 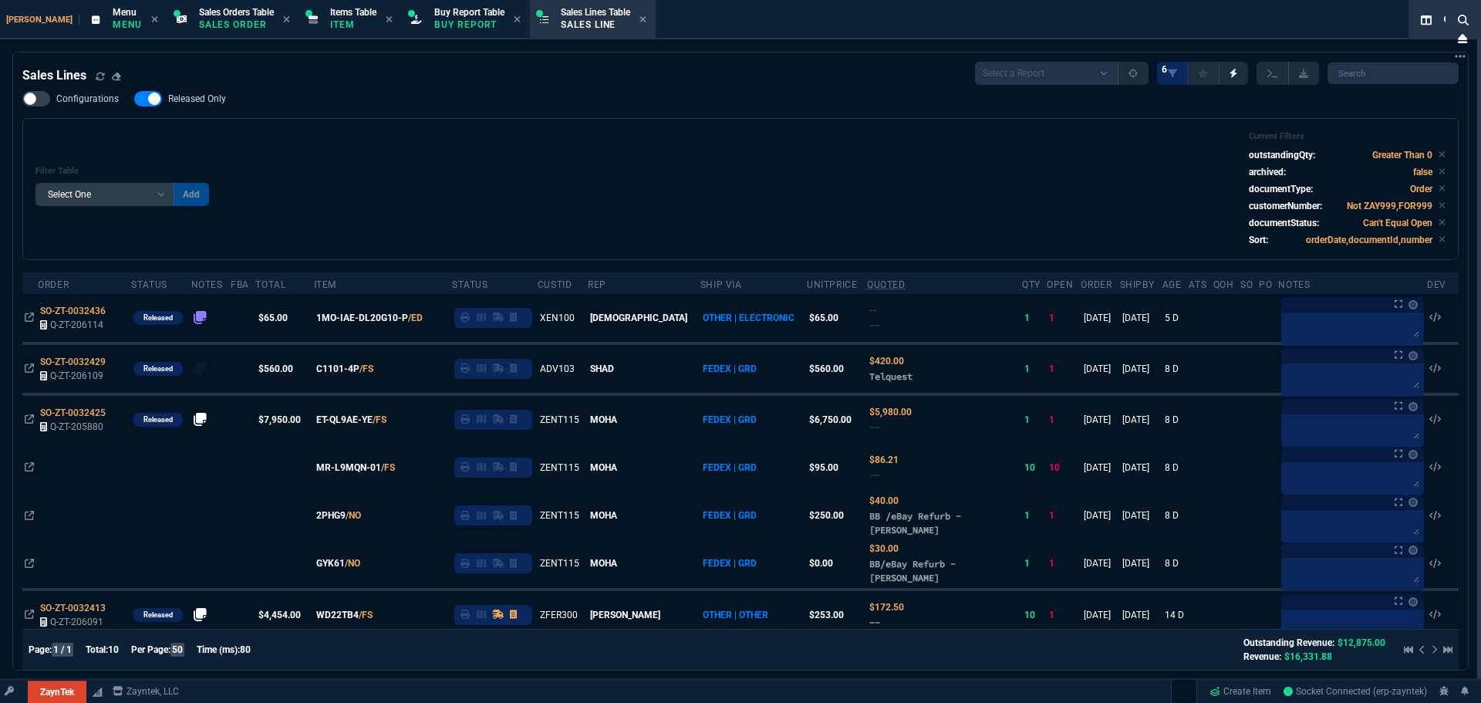 What do you see at coordinates (240, 285) in the screenshot?
I see `div: FBA` at bounding box center [240, 285].